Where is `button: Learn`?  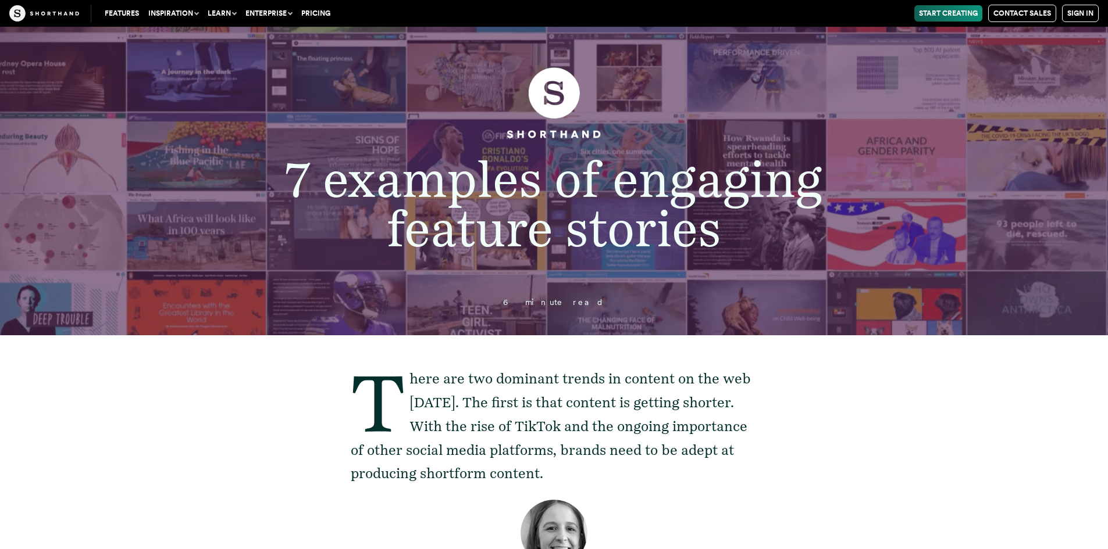 button: Learn is located at coordinates (222, 13).